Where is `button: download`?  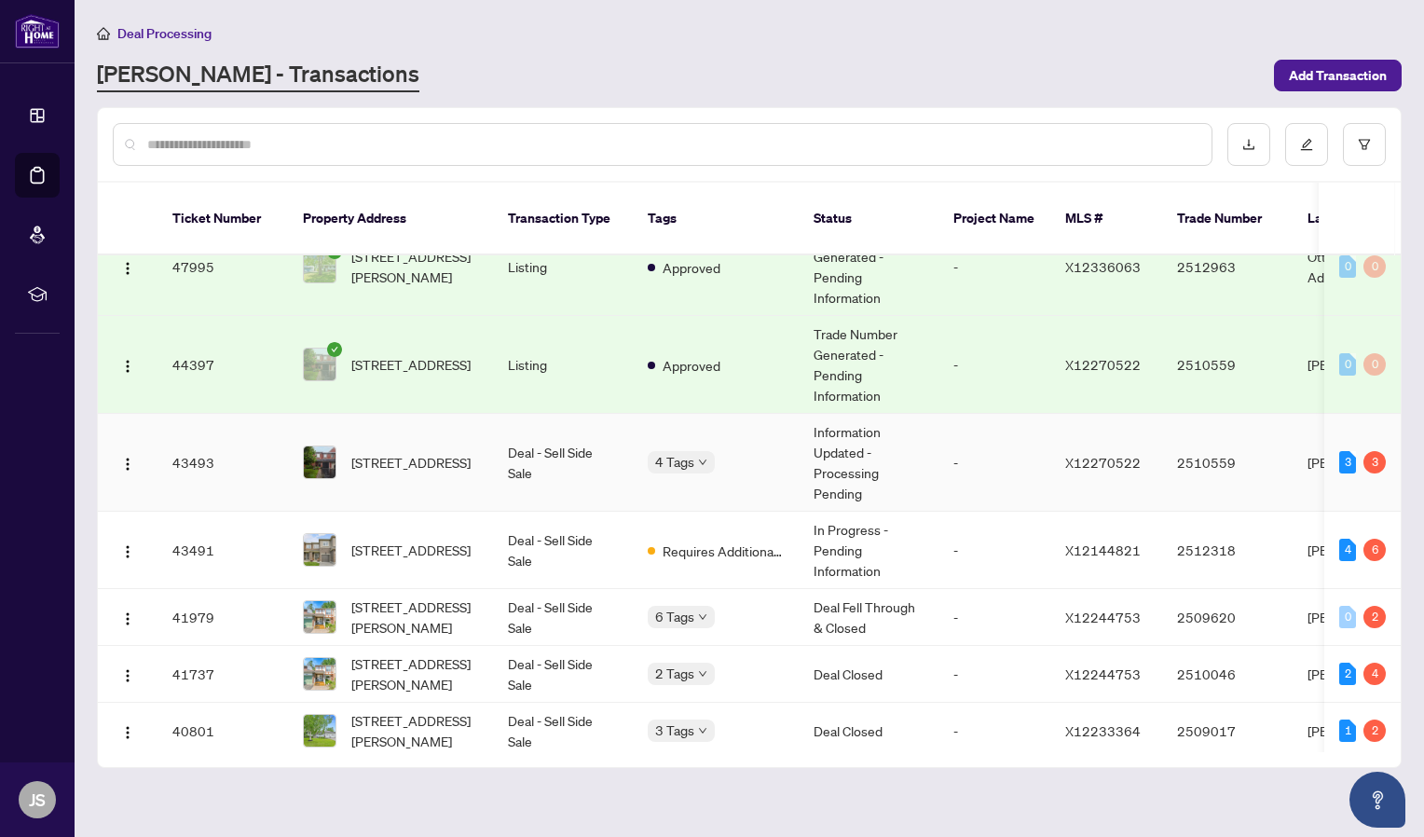 button: download is located at coordinates (1249, 144).